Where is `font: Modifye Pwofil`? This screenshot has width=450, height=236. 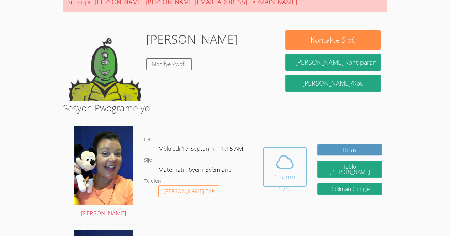 font: Modifye Pwofil is located at coordinates (169, 64).